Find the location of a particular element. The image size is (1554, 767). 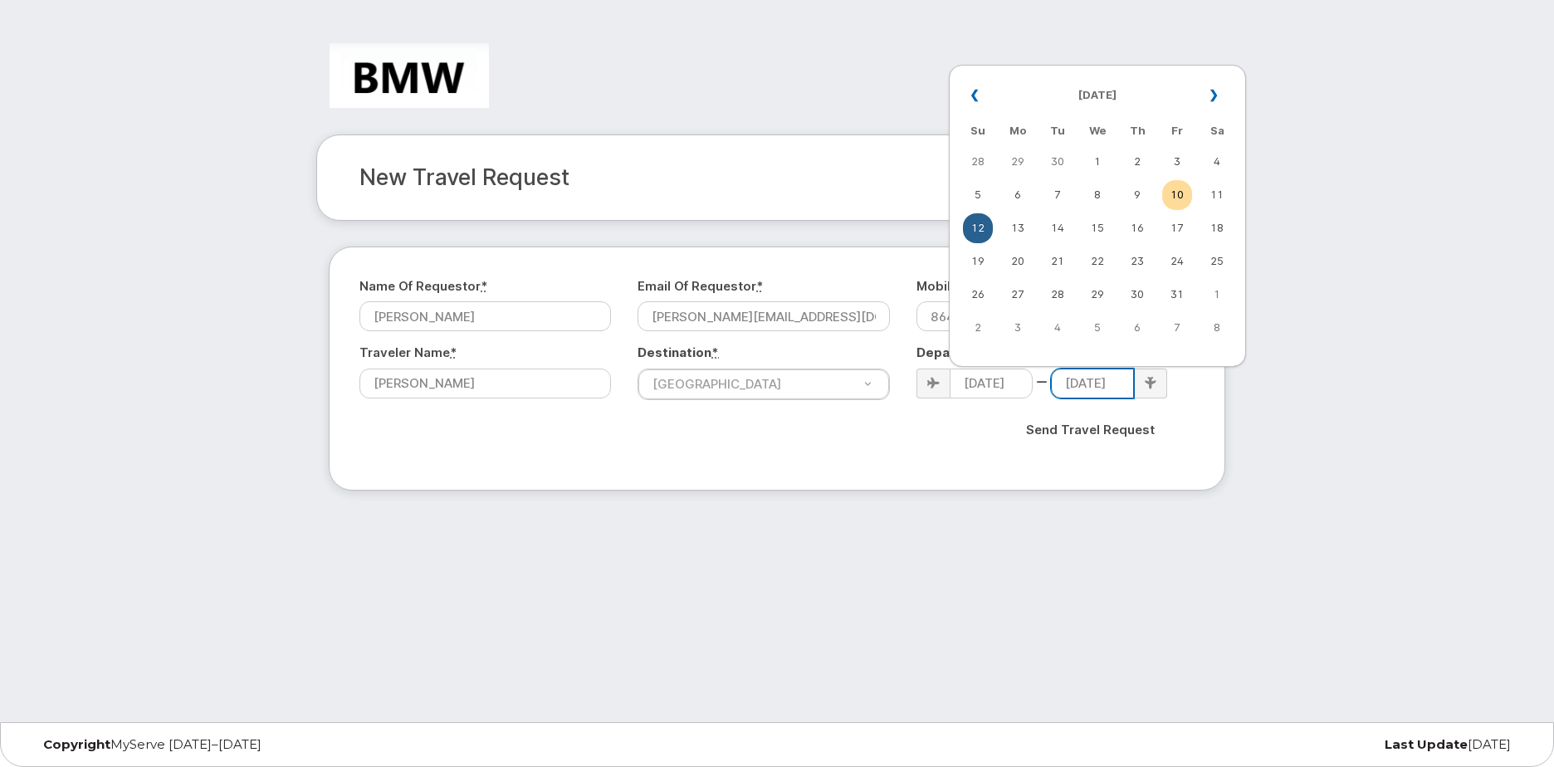

th: Sa is located at coordinates (1217, 131).